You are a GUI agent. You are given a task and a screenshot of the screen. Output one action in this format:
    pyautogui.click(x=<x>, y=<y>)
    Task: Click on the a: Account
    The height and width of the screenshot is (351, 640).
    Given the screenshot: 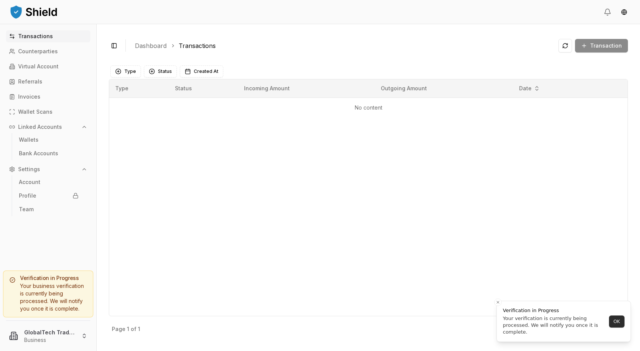 What is the action you would take?
    pyautogui.click(x=49, y=182)
    